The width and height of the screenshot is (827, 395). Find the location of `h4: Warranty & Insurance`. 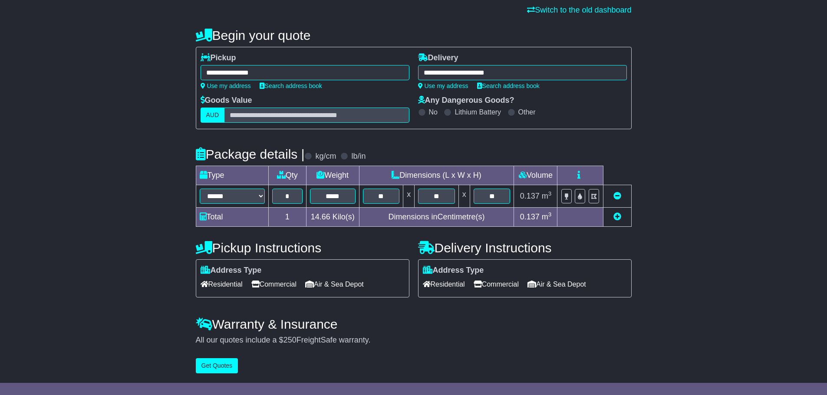

h4: Warranty & Insurance is located at coordinates (414, 324).